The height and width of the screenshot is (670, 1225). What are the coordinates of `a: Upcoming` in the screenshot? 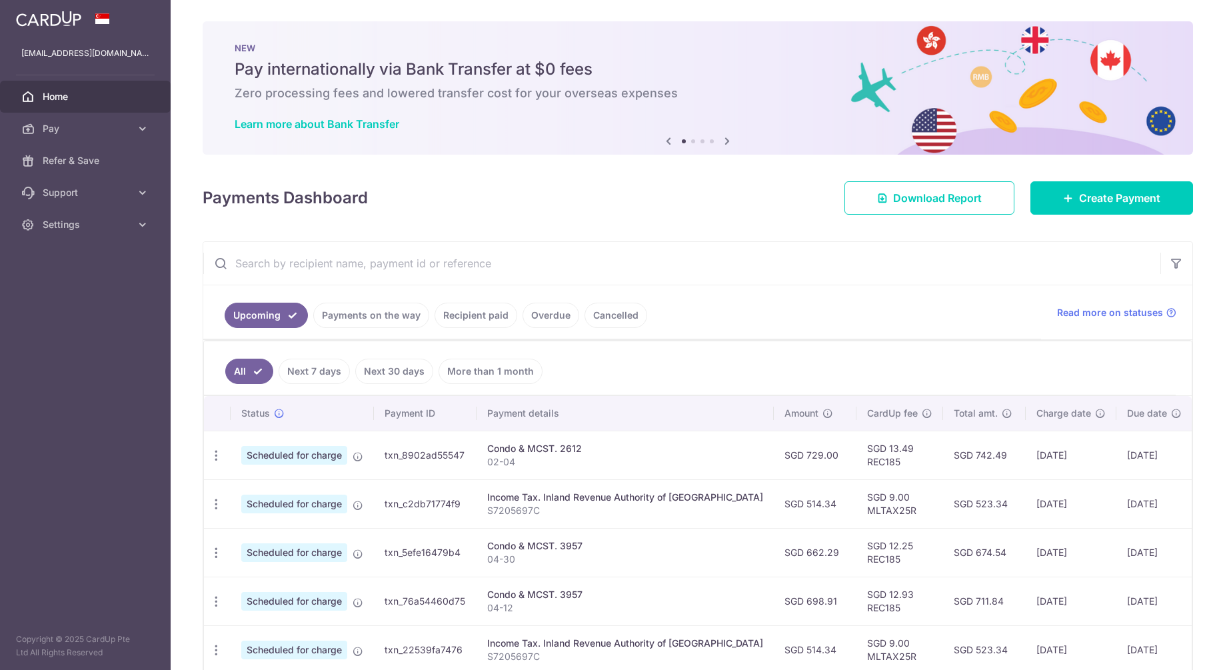 It's located at (266, 315).